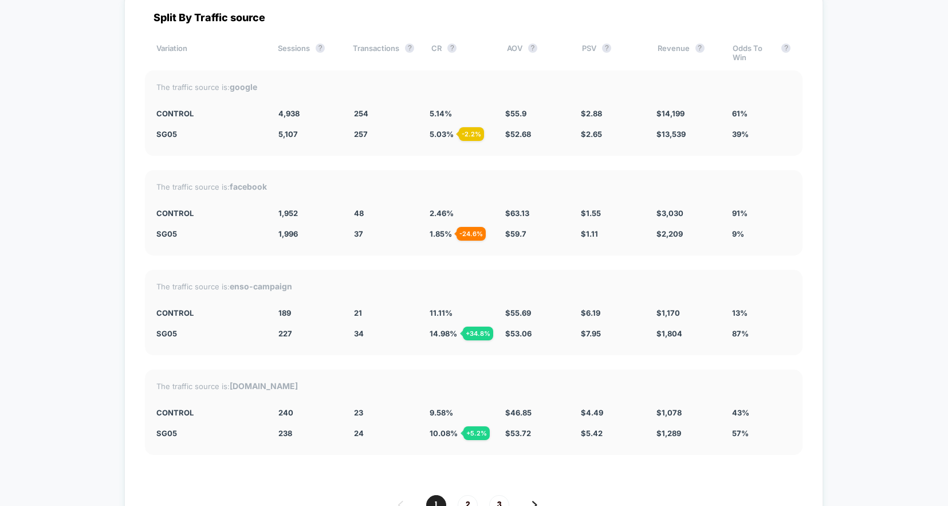  What do you see at coordinates (441, 313) in the screenshot?
I see `span: 11.11 %` at bounding box center [441, 313].